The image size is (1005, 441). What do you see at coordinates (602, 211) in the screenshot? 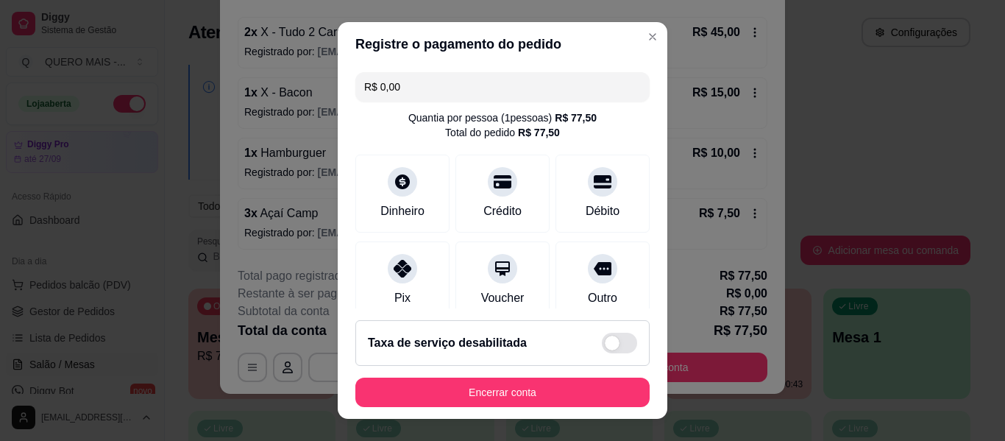
I see `div: Débito` at bounding box center [602, 211].